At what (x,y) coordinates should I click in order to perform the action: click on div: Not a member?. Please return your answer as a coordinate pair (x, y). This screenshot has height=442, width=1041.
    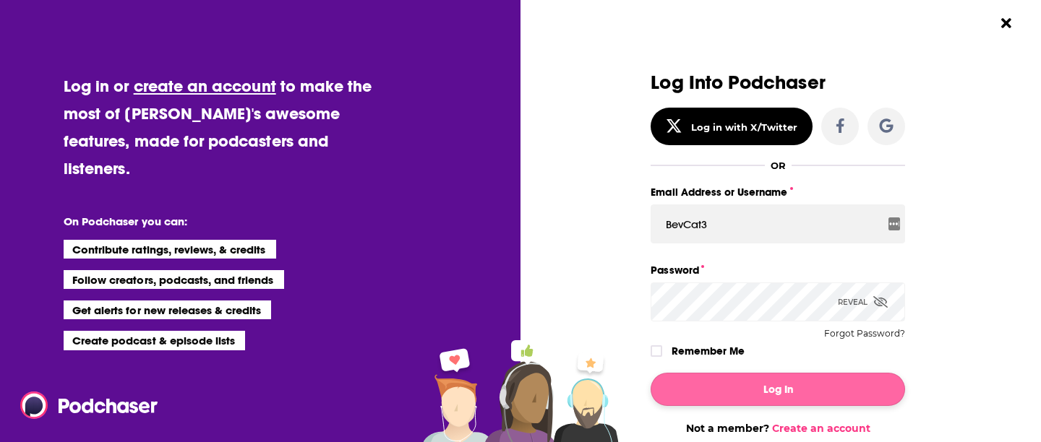
    Looking at the image, I should click on (778, 429).